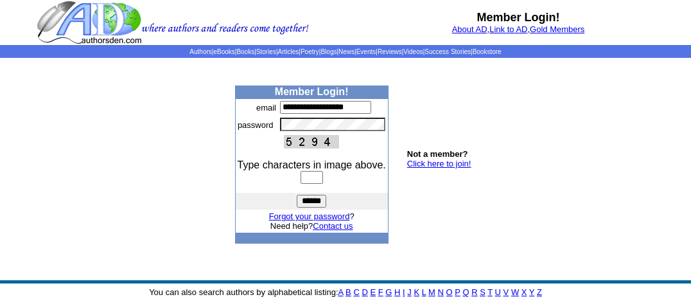  Describe the element at coordinates (457, 291) in the screenshot. I see `a: P` at that location.